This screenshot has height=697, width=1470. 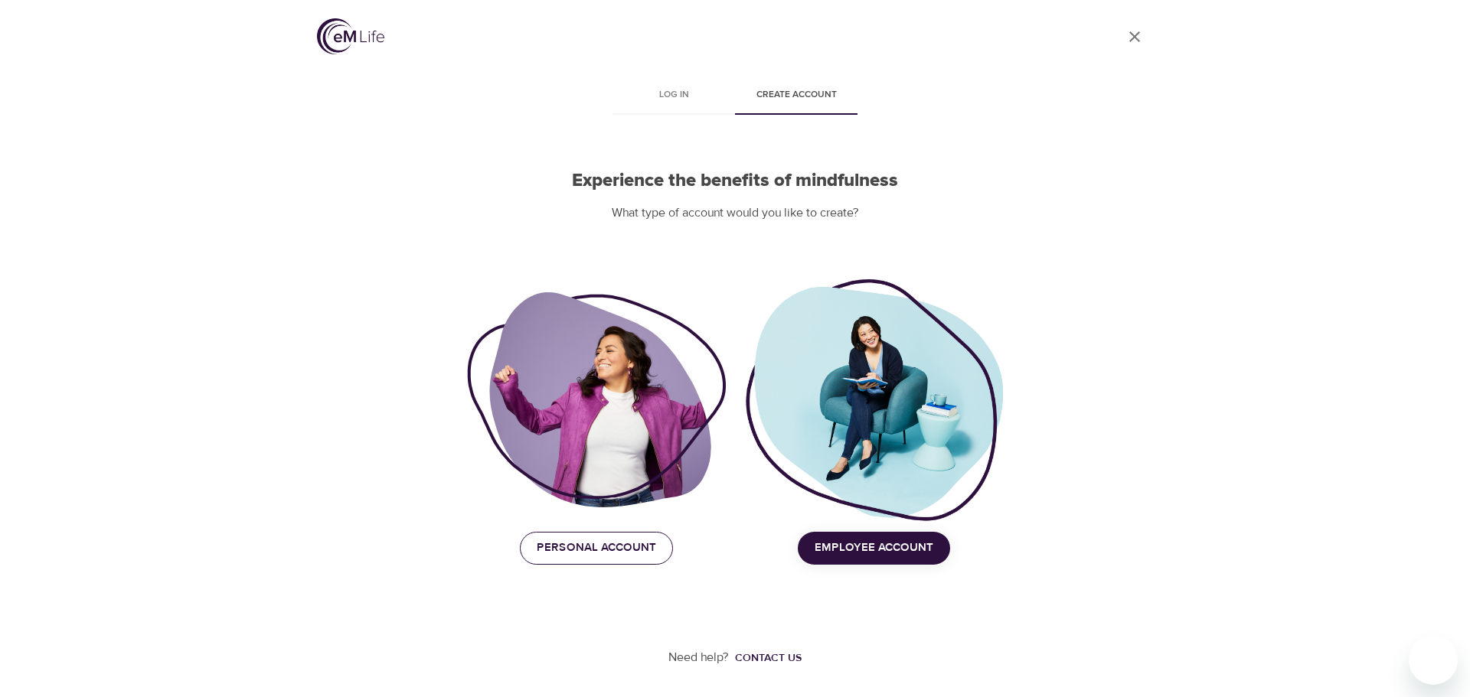 What do you see at coordinates (596, 548) in the screenshot?
I see `span: Personal Account` at bounding box center [596, 548].